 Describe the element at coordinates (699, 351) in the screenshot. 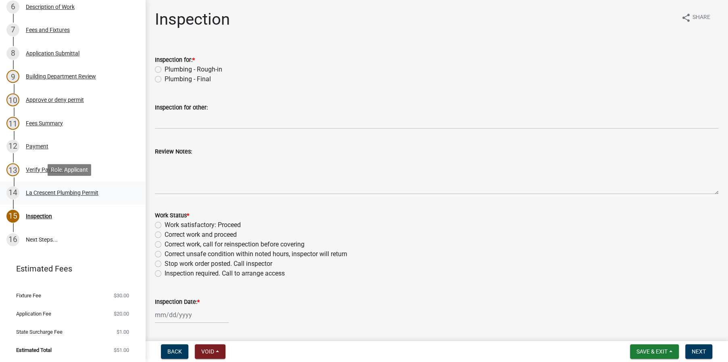

I see `button: Next` at that location.